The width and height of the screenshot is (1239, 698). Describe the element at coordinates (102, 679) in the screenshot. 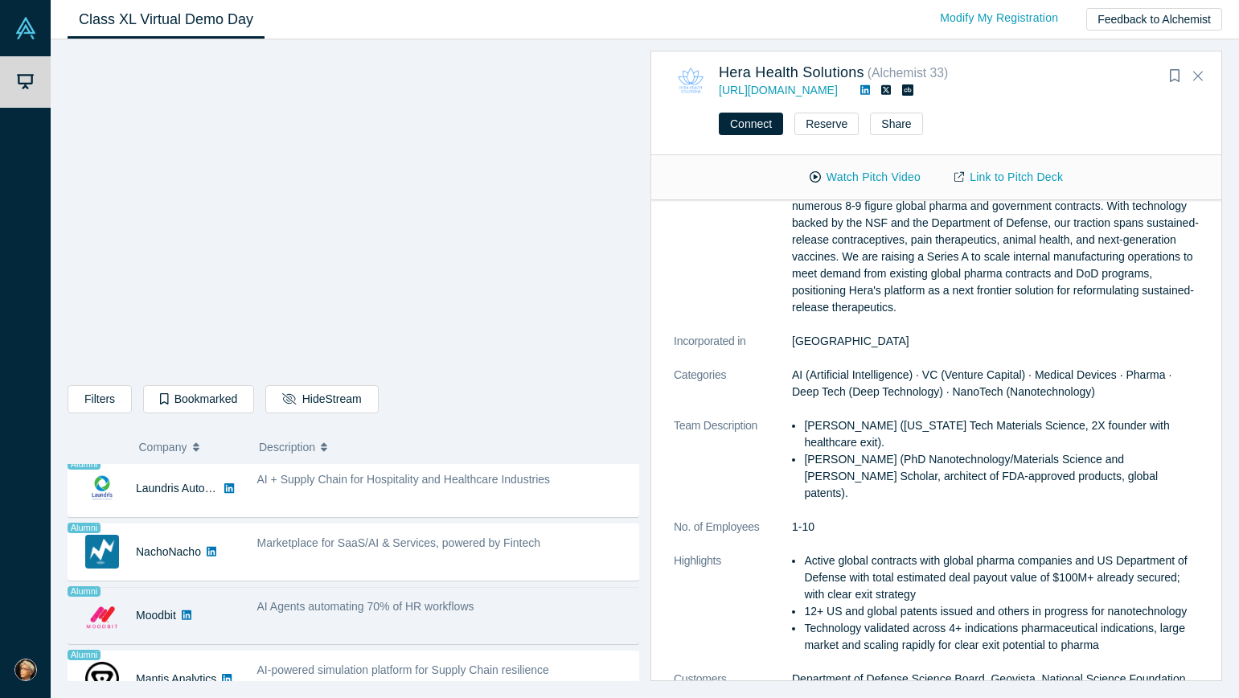

I see `img: Mantis Analytics's Logo` at that location.